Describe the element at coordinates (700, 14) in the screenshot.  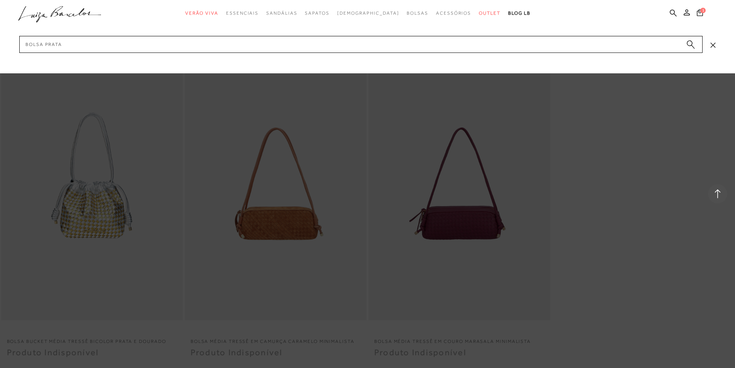
I see `button: 1` at that location.